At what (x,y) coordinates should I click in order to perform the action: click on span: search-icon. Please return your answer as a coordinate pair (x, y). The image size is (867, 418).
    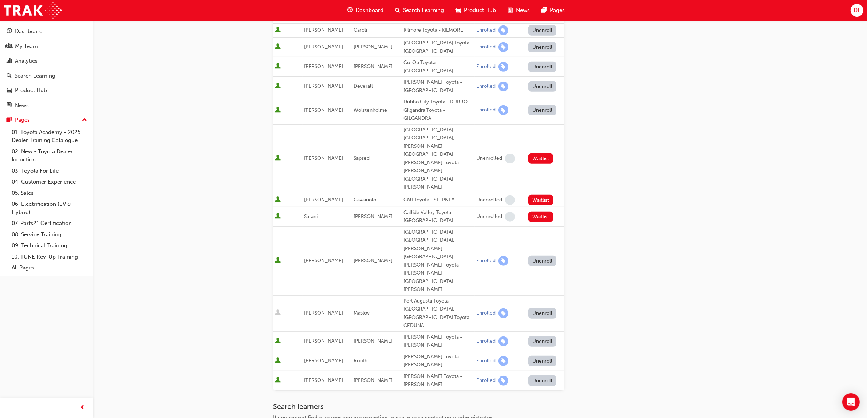
    Looking at the image, I should click on (9, 76).